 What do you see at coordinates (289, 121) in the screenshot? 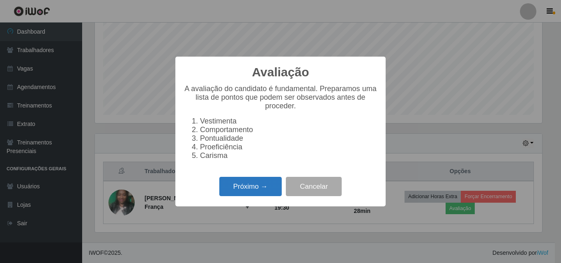
I see `li: Vestimenta` at bounding box center [289, 121].